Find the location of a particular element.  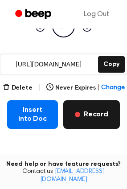

button: Record is located at coordinates (91, 114).